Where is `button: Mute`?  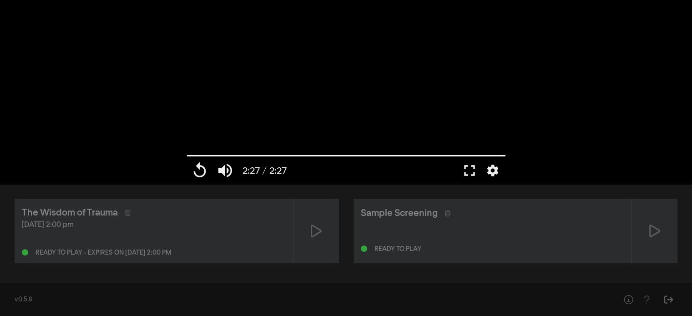
button: Mute is located at coordinates (225, 171).